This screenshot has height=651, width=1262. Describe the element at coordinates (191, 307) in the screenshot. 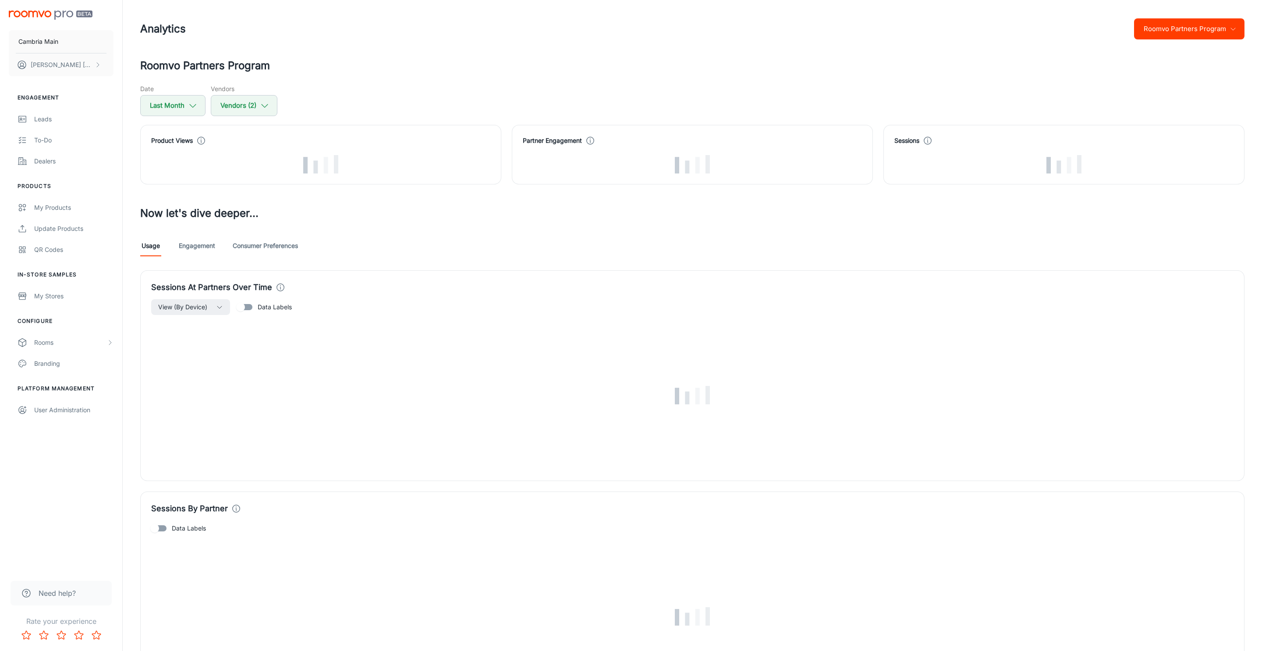

I see `button: View (By Device)` at that location.